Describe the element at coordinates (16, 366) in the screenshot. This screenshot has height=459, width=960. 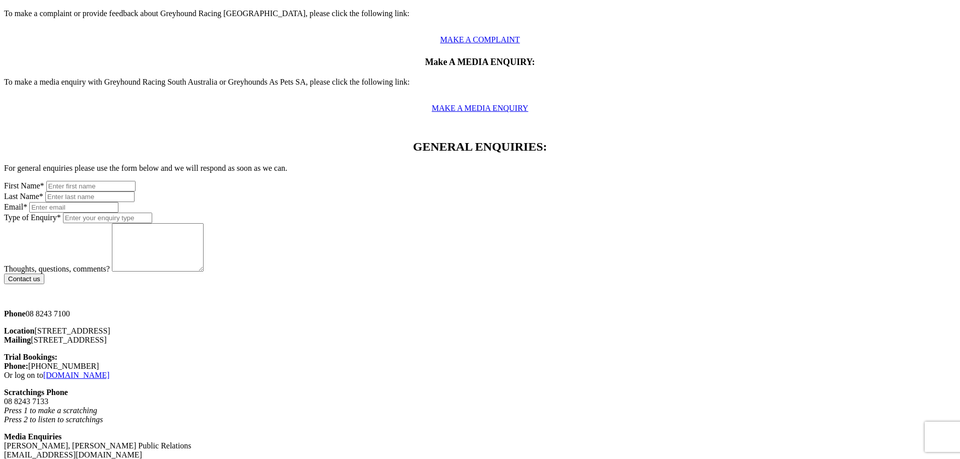
I see `strong: Phone:` at that location.